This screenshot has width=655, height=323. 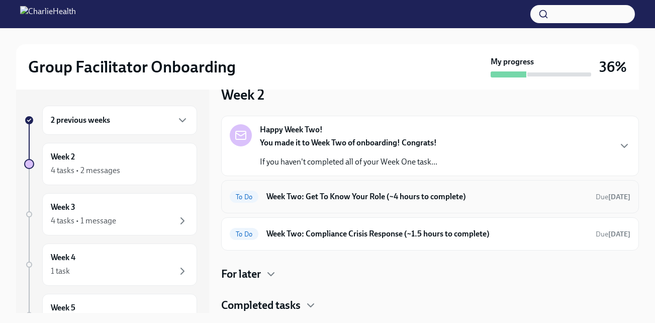 What do you see at coordinates (261, 305) in the screenshot?
I see `h4: Completed tasks` at bounding box center [261, 305].